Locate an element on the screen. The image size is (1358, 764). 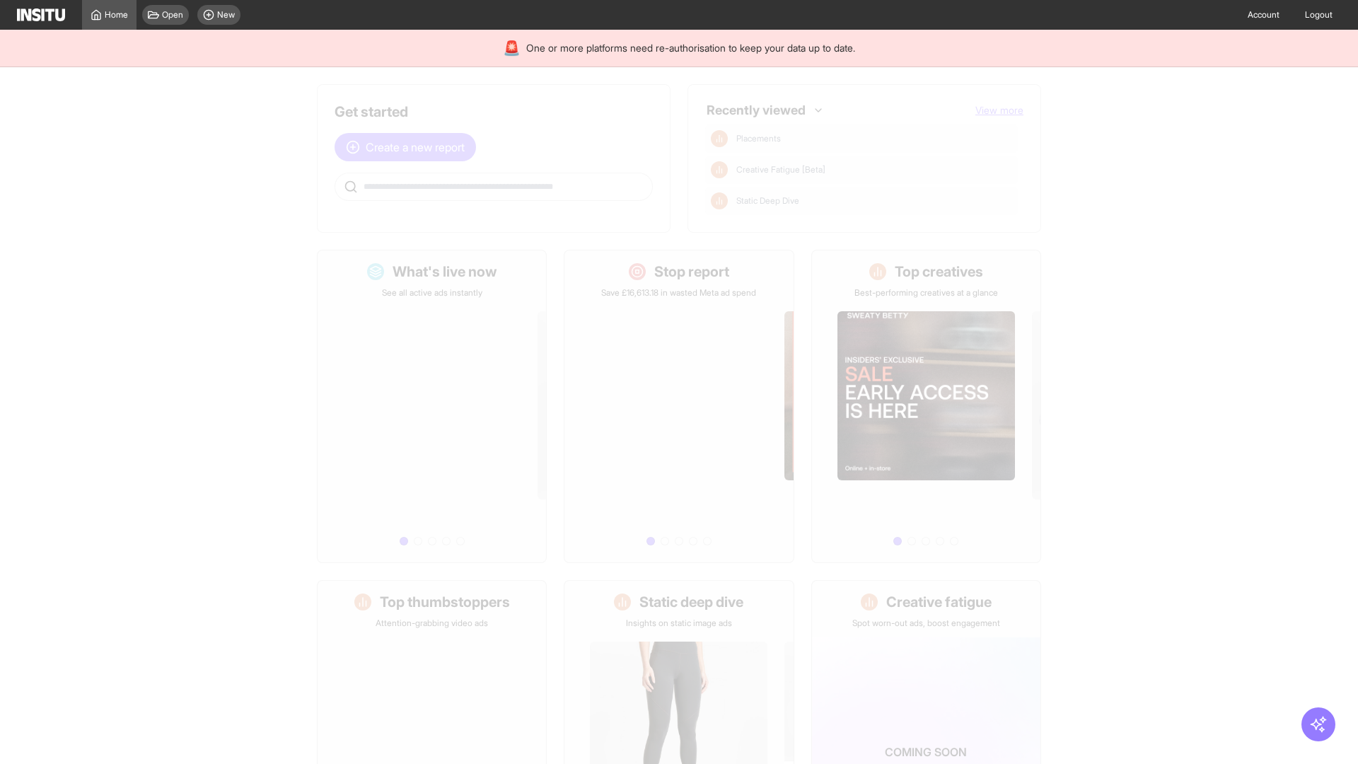
span: Home is located at coordinates (116, 15).